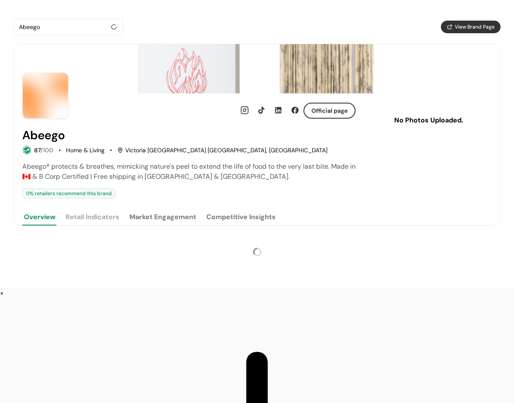 Image resolution: width=514 pixels, height=403 pixels. I want to click on button: Official page, so click(329, 111).